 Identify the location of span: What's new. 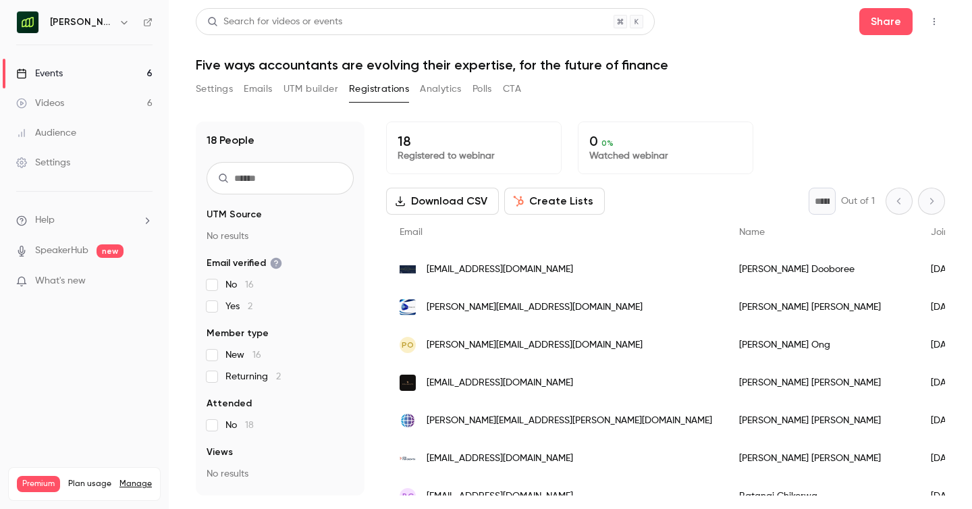
(60, 281).